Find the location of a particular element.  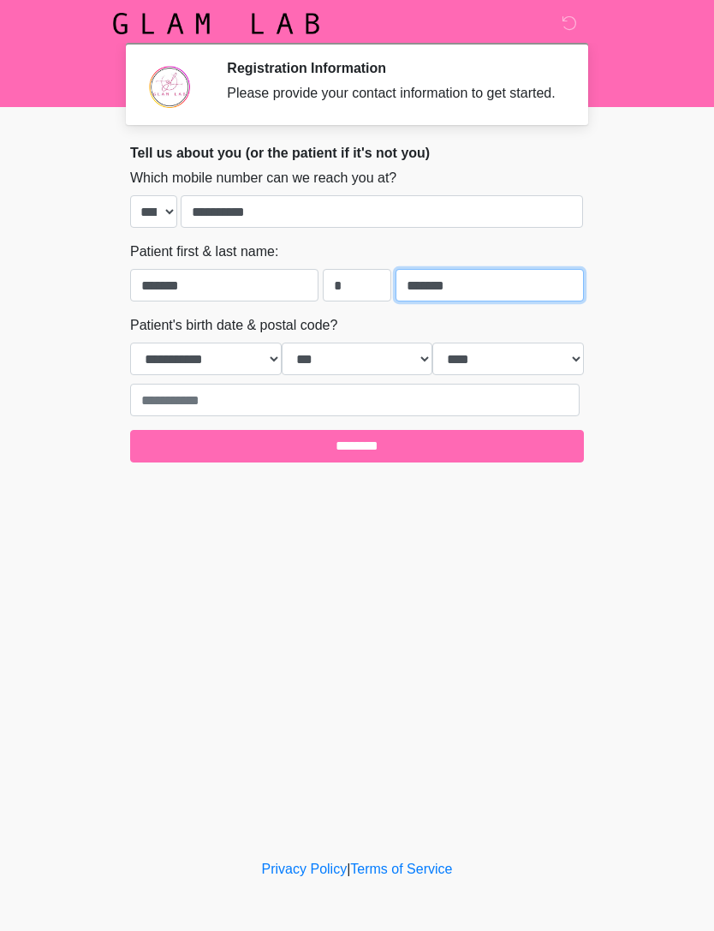

img: Agent Avatar is located at coordinates (169, 86).